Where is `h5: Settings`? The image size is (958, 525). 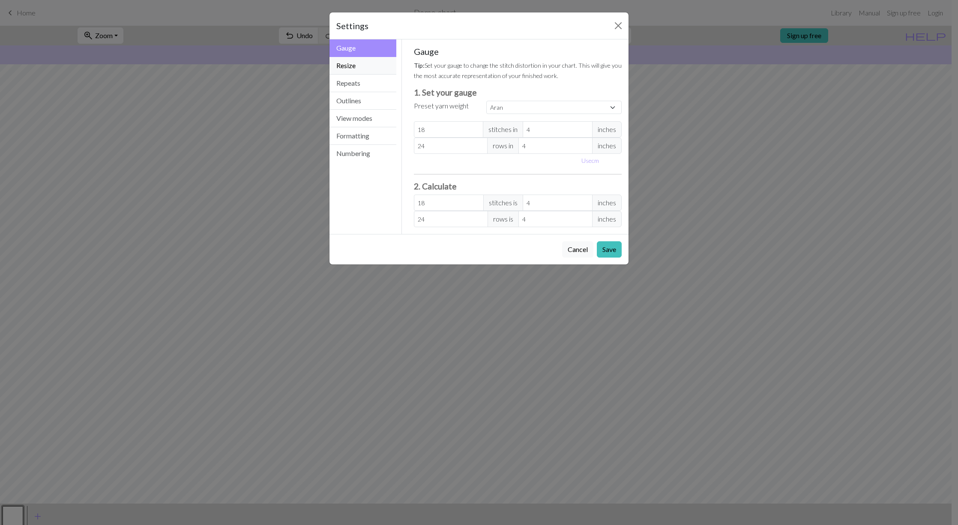 h5: Settings is located at coordinates (352, 26).